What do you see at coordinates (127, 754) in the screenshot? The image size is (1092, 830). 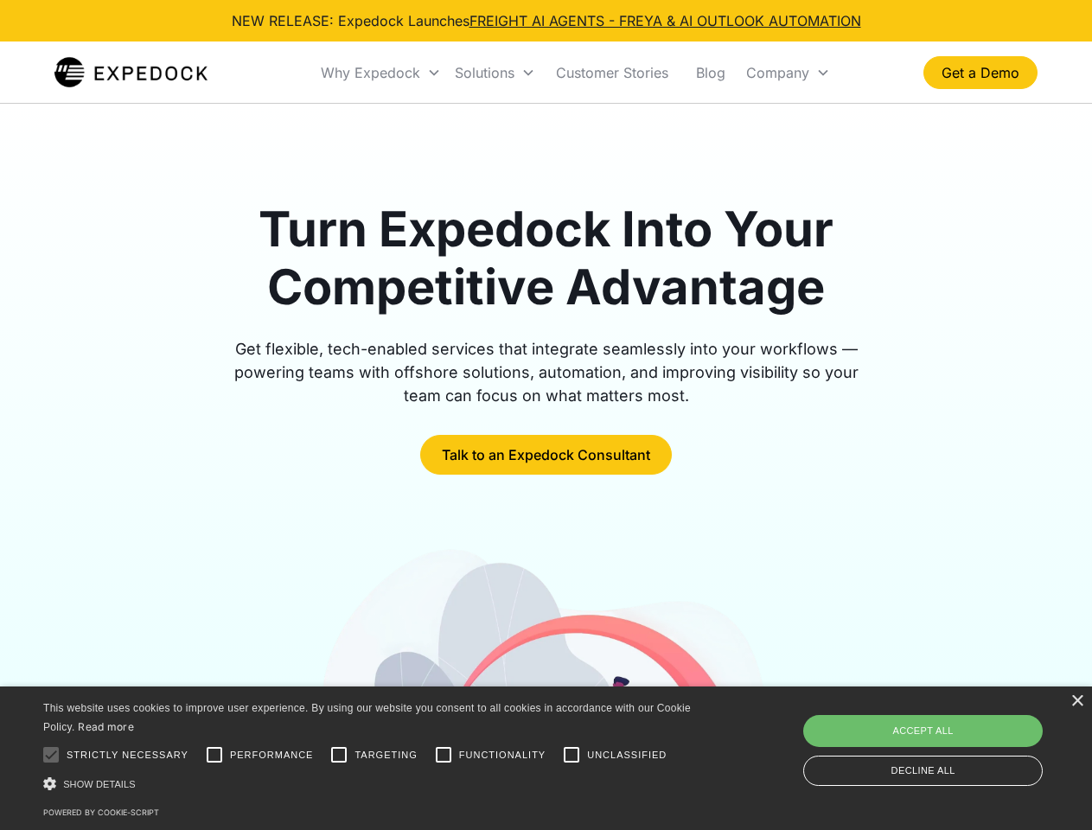 I see `span: Strictly necessary` at bounding box center [127, 754].